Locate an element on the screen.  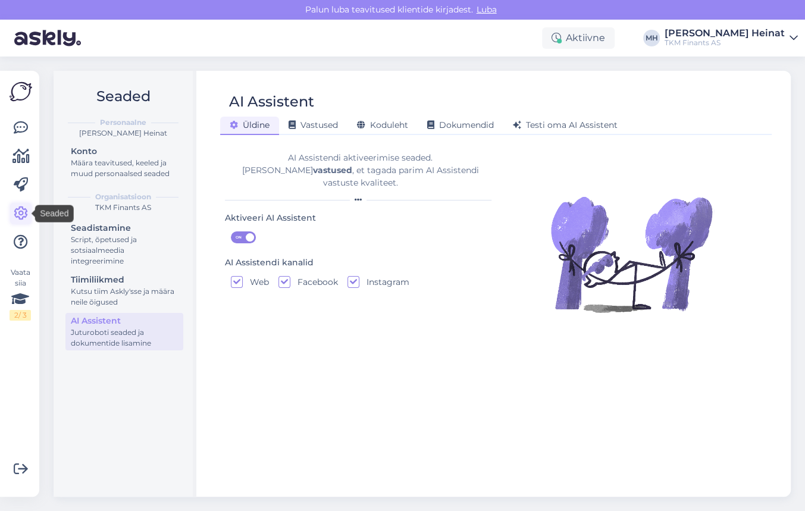
label: Instagram is located at coordinates (385, 282).